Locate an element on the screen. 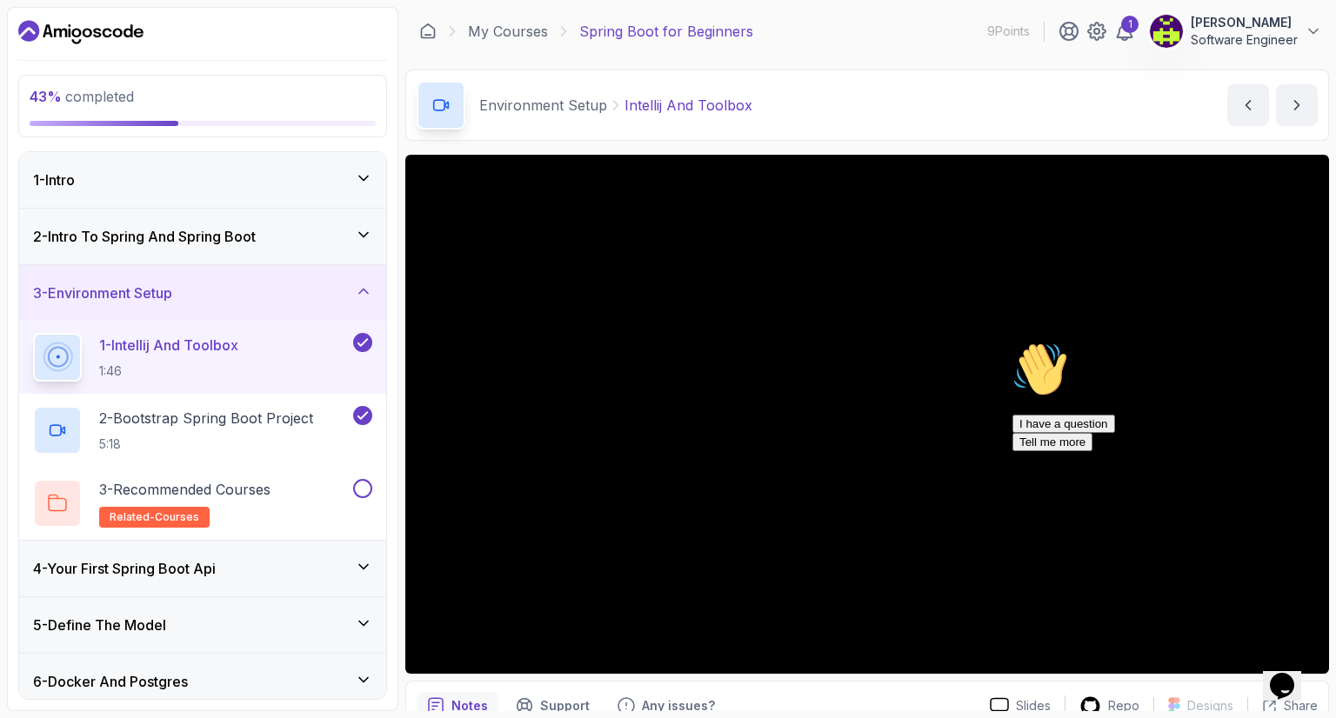  div: 👋Hi! How can we help?I have a questionTell me more is located at coordinates (164, 62).